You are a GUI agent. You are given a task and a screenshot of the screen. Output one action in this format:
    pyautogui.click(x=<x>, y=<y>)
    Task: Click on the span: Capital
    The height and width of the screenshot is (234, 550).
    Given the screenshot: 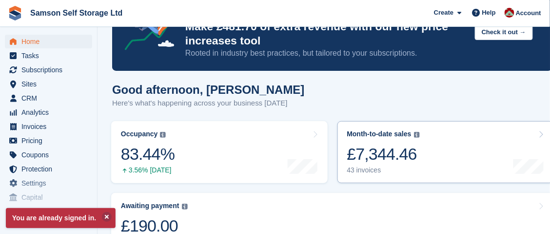 What is the action you would take?
    pyautogui.click(x=51, y=197)
    